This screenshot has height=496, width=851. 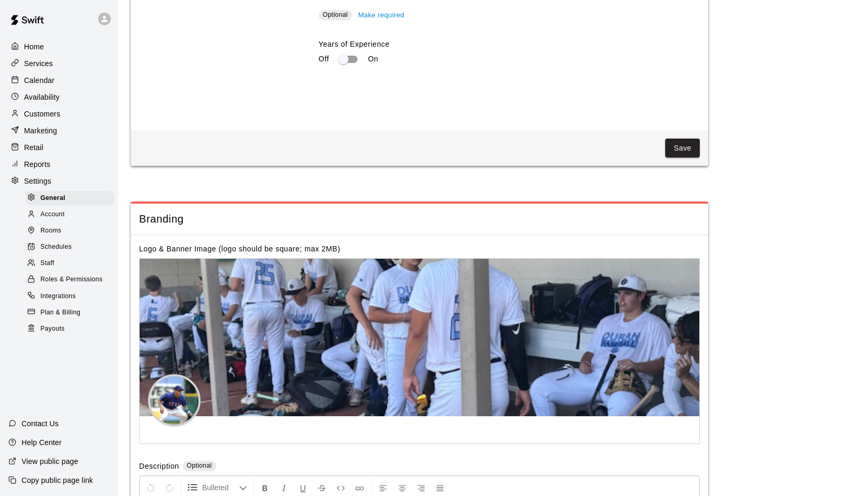 I want to click on a: Integrations, so click(x=71, y=296).